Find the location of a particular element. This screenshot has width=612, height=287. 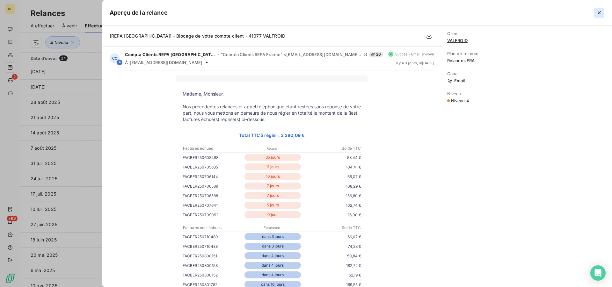

div: CC is located at coordinates (115, 58).